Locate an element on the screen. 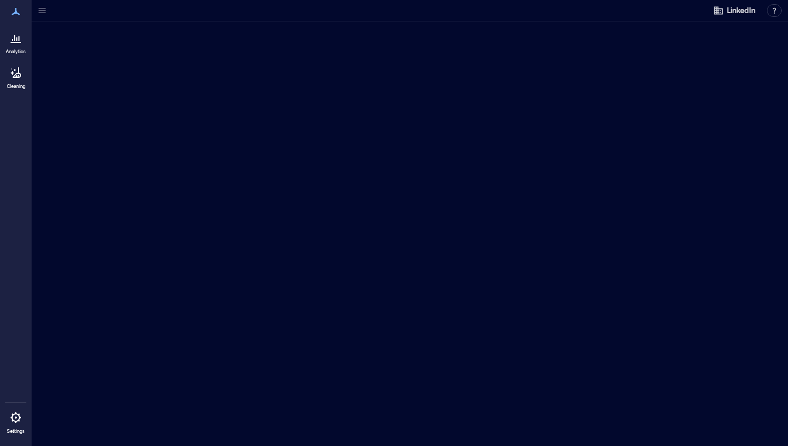 The width and height of the screenshot is (788, 446). p: Analytics is located at coordinates (16, 52).